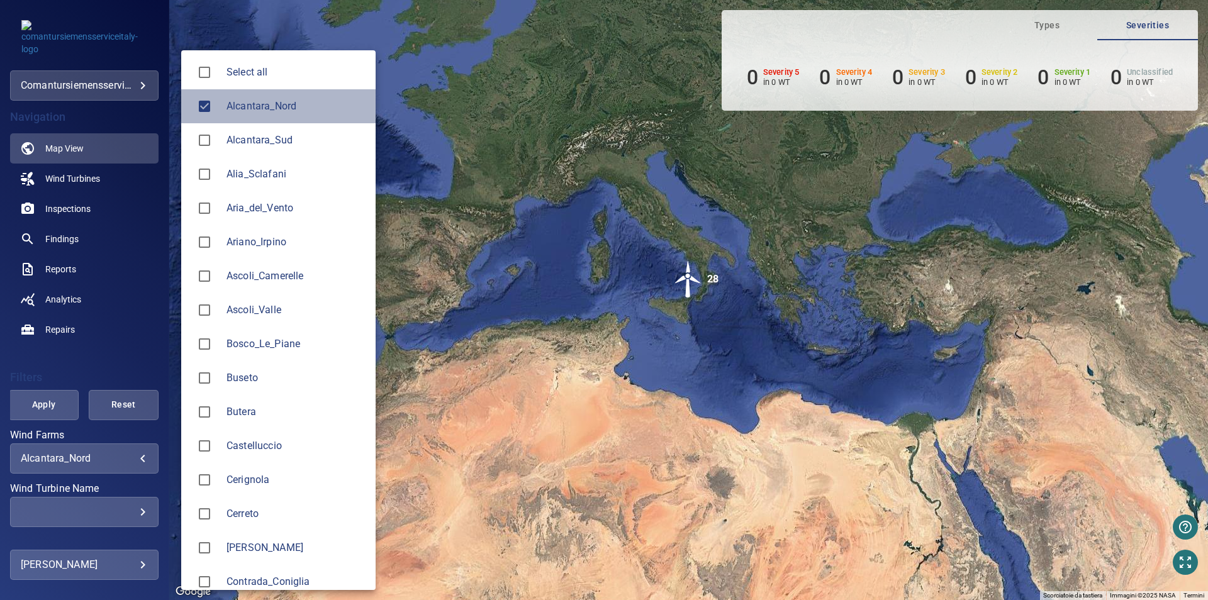 The image size is (1208, 600). I want to click on div: Wind Farms Ascoli_Valle, so click(296, 310).